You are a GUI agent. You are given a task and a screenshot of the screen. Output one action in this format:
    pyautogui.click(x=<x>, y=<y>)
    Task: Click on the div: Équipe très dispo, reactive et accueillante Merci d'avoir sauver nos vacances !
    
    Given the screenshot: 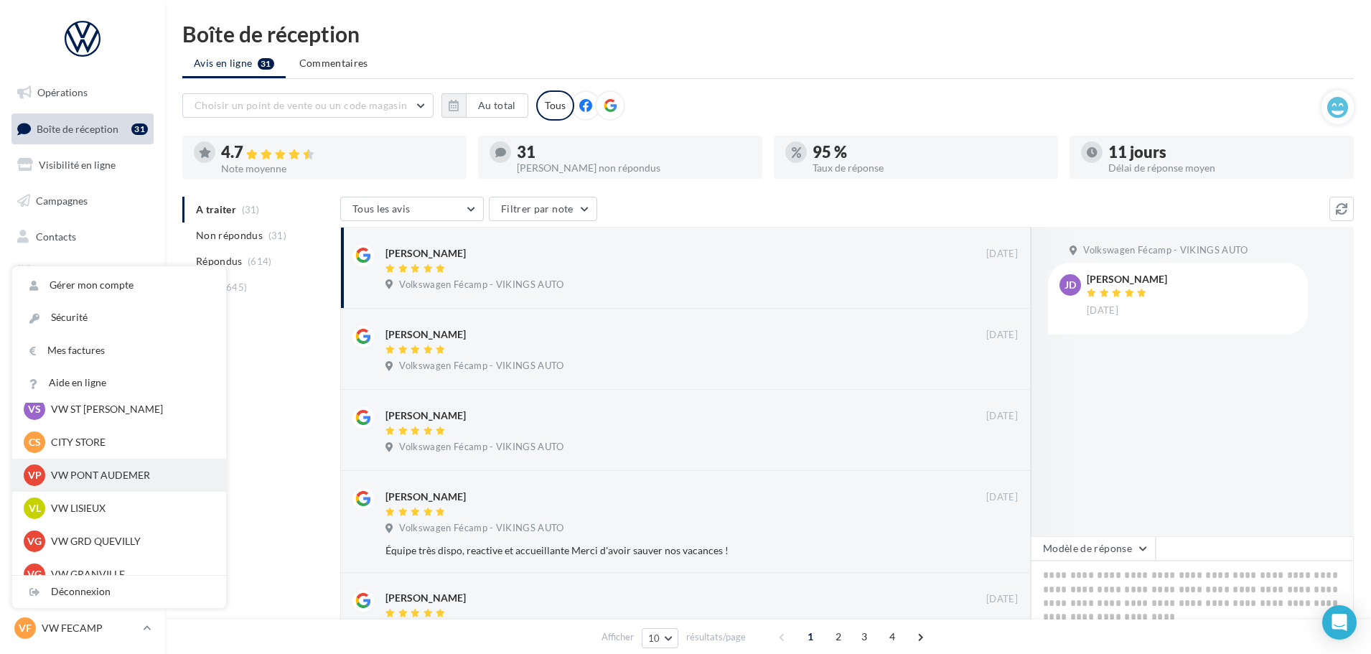 What is the action you would take?
    pyautogui.click(x=655, y=550)
    